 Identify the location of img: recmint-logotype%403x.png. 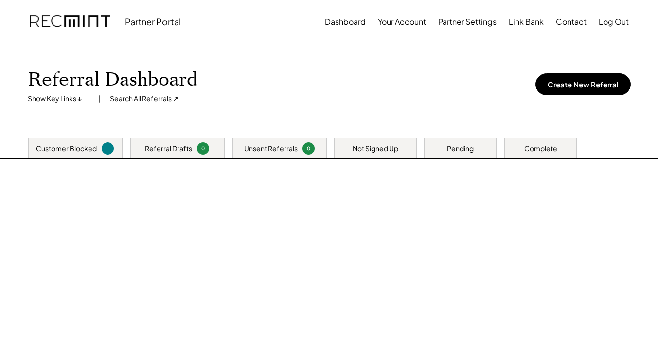
(70, 22).